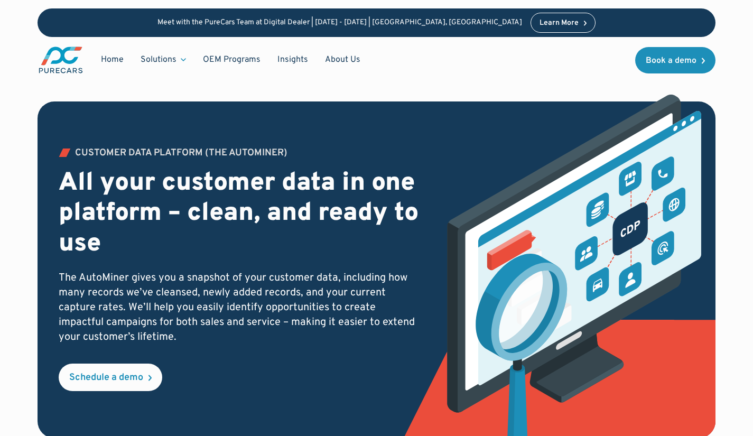 The height and width of the screenshot is (436, 753). I want to click on a: Book a demo, so click(675, 60).